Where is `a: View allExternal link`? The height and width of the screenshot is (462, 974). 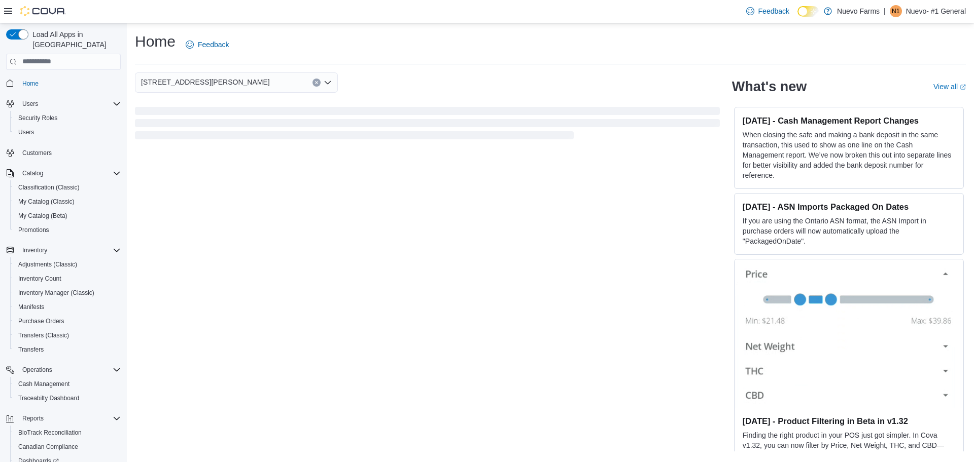
a: View allExternal link is located at coordinates (949, 87).